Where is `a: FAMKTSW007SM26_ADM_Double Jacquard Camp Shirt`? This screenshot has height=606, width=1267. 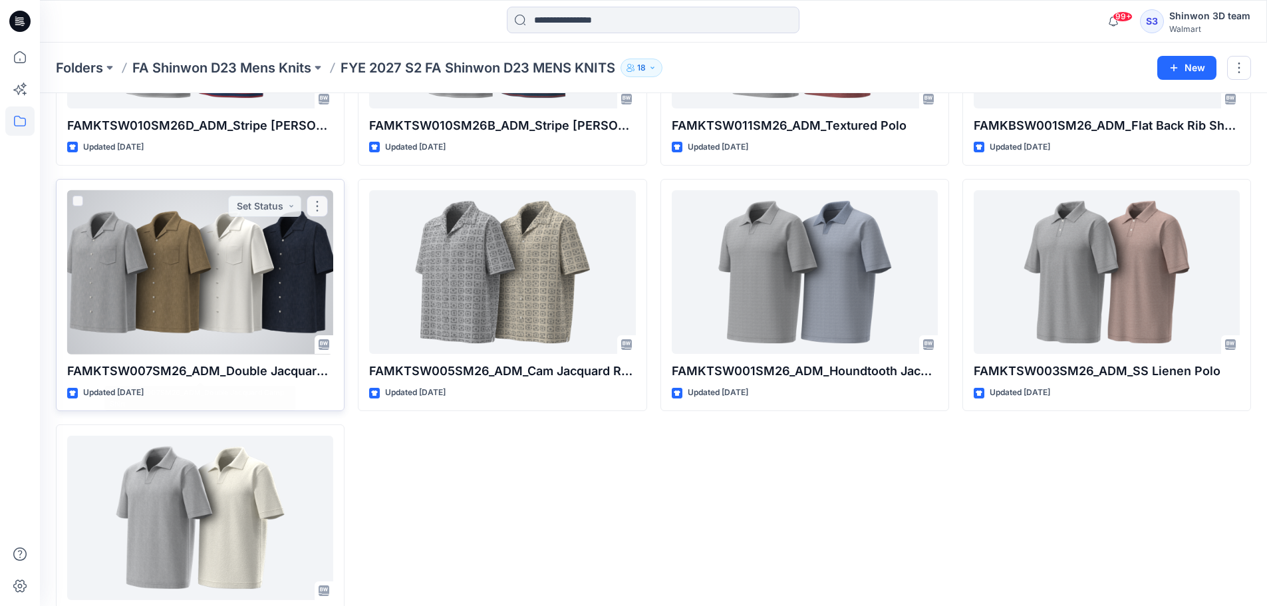
a: FAMKTSW007SM26_ADM_Double Jacquard Camp Shirt is located at coordinates (200, 272).